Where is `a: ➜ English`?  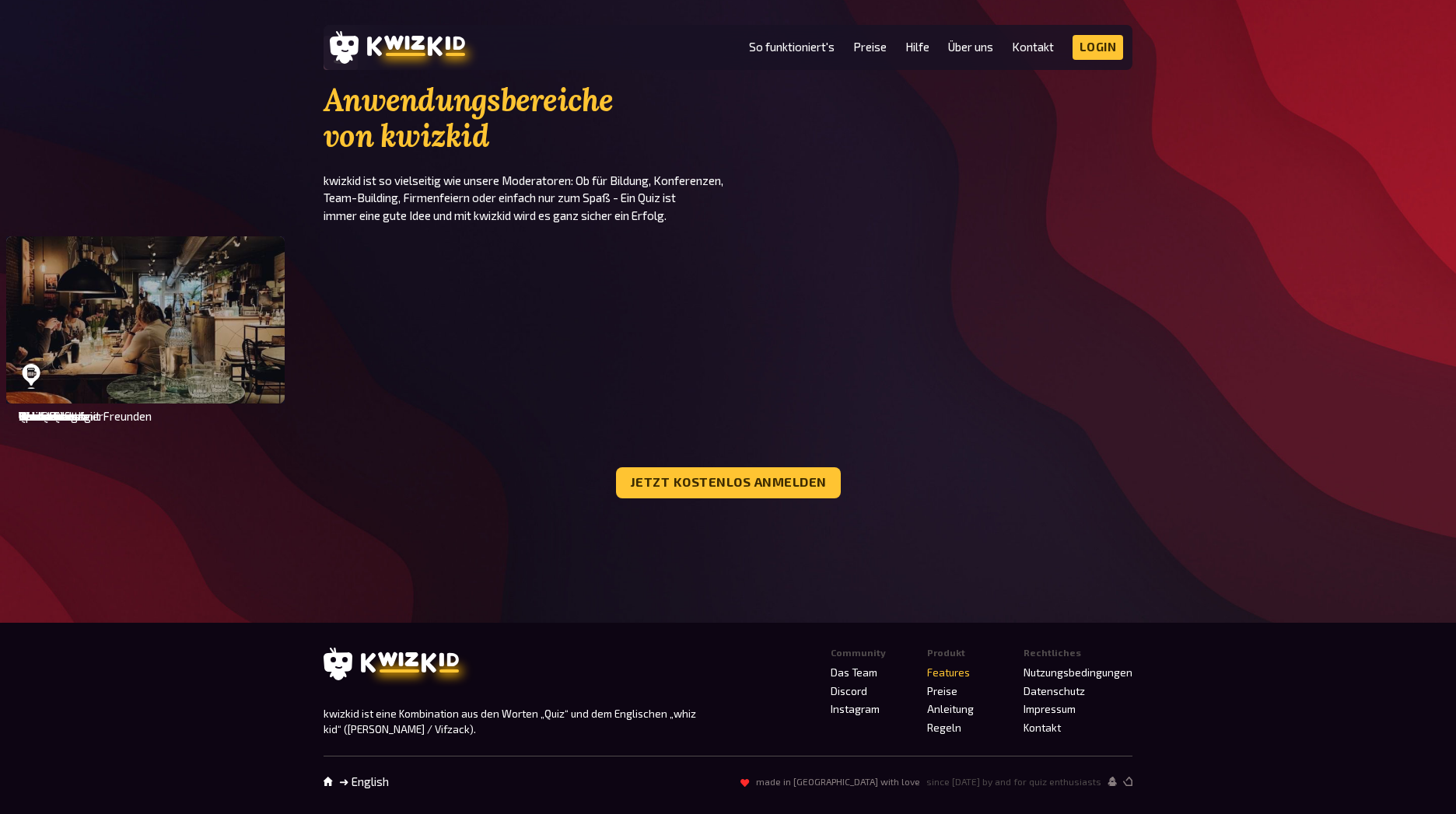
a: ➜ English is located at coordinates (364, 781).